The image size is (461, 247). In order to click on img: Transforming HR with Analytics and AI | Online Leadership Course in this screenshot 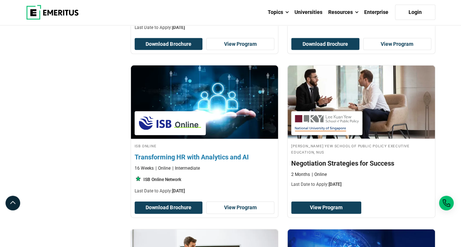, I will do `click(204, 102)`.